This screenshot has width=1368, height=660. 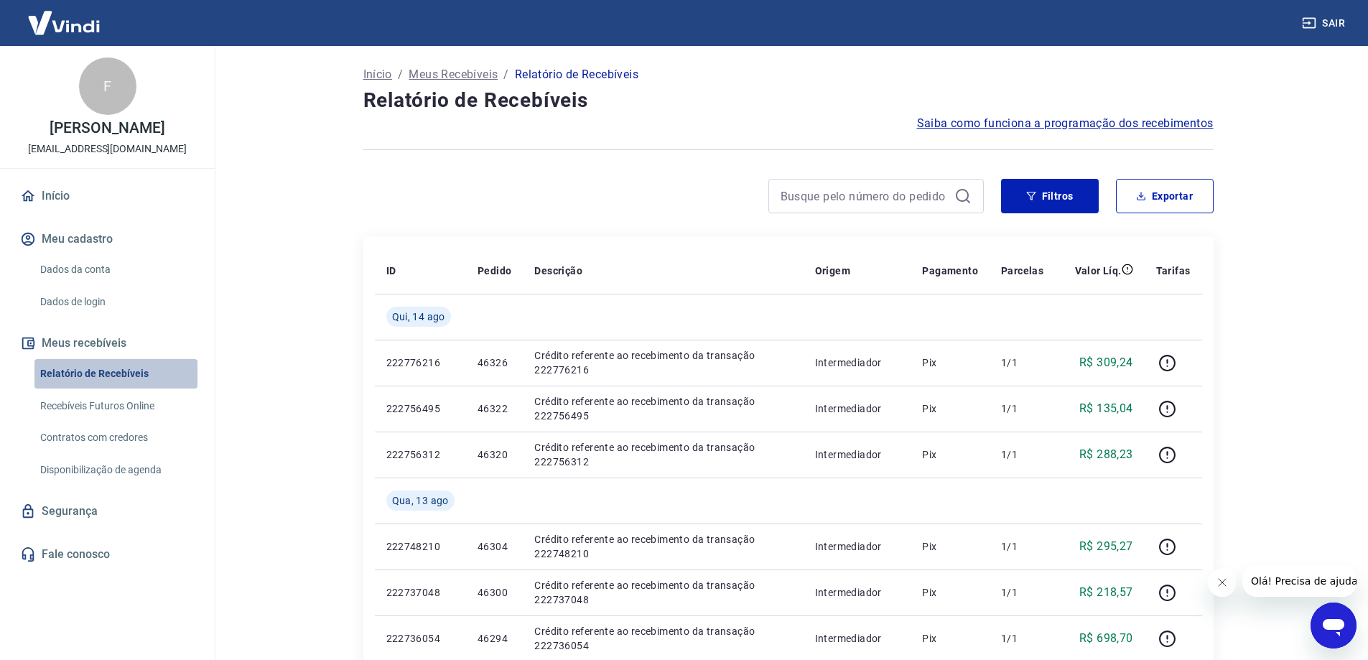 I want to click on p: Meus Recebíveis, so click(x=453, y=75).